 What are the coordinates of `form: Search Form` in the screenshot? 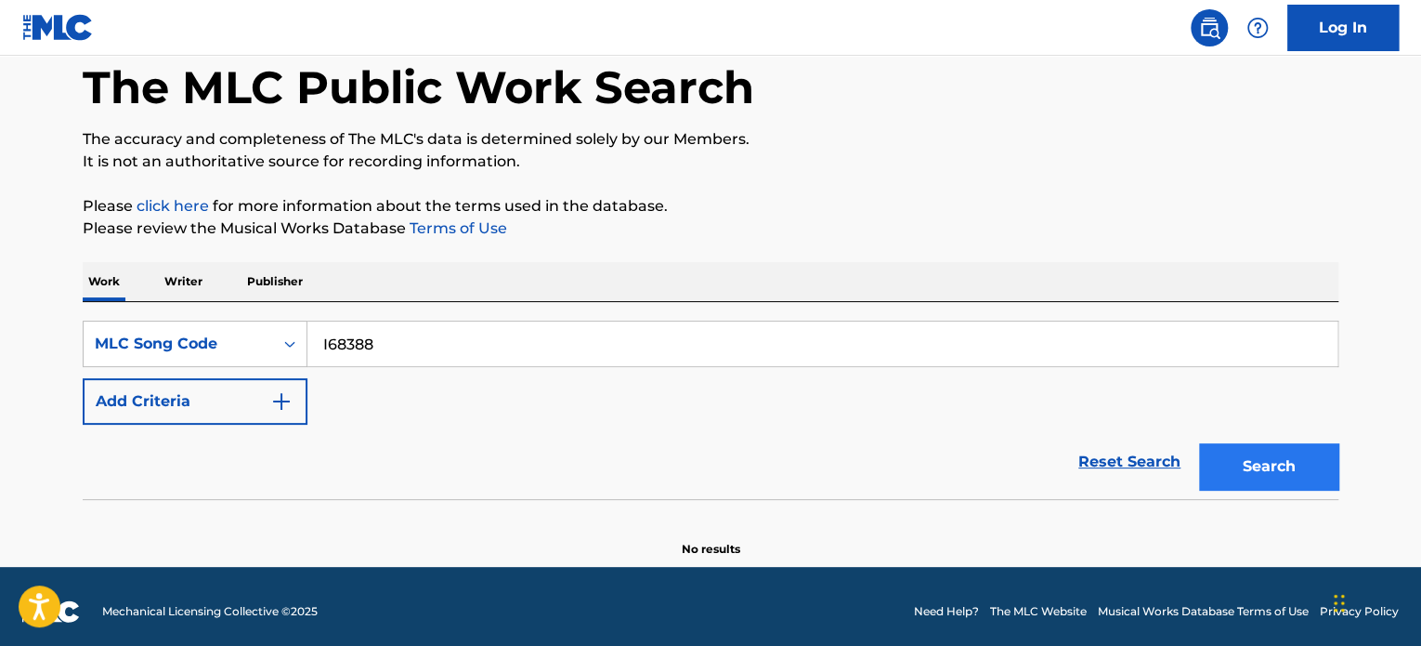 It's located at (711, 410).